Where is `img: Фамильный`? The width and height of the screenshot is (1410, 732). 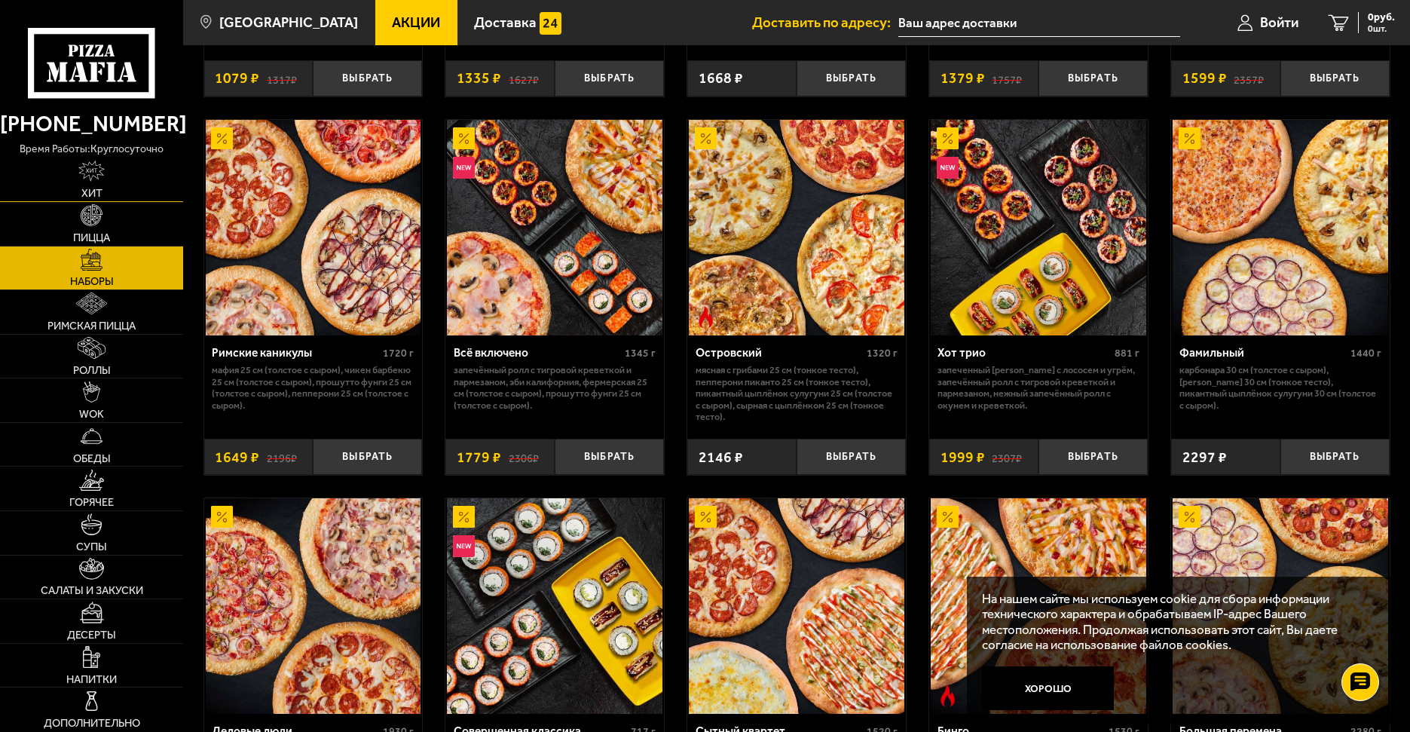 img: Фамильный is located at coordinates (1281, 228).